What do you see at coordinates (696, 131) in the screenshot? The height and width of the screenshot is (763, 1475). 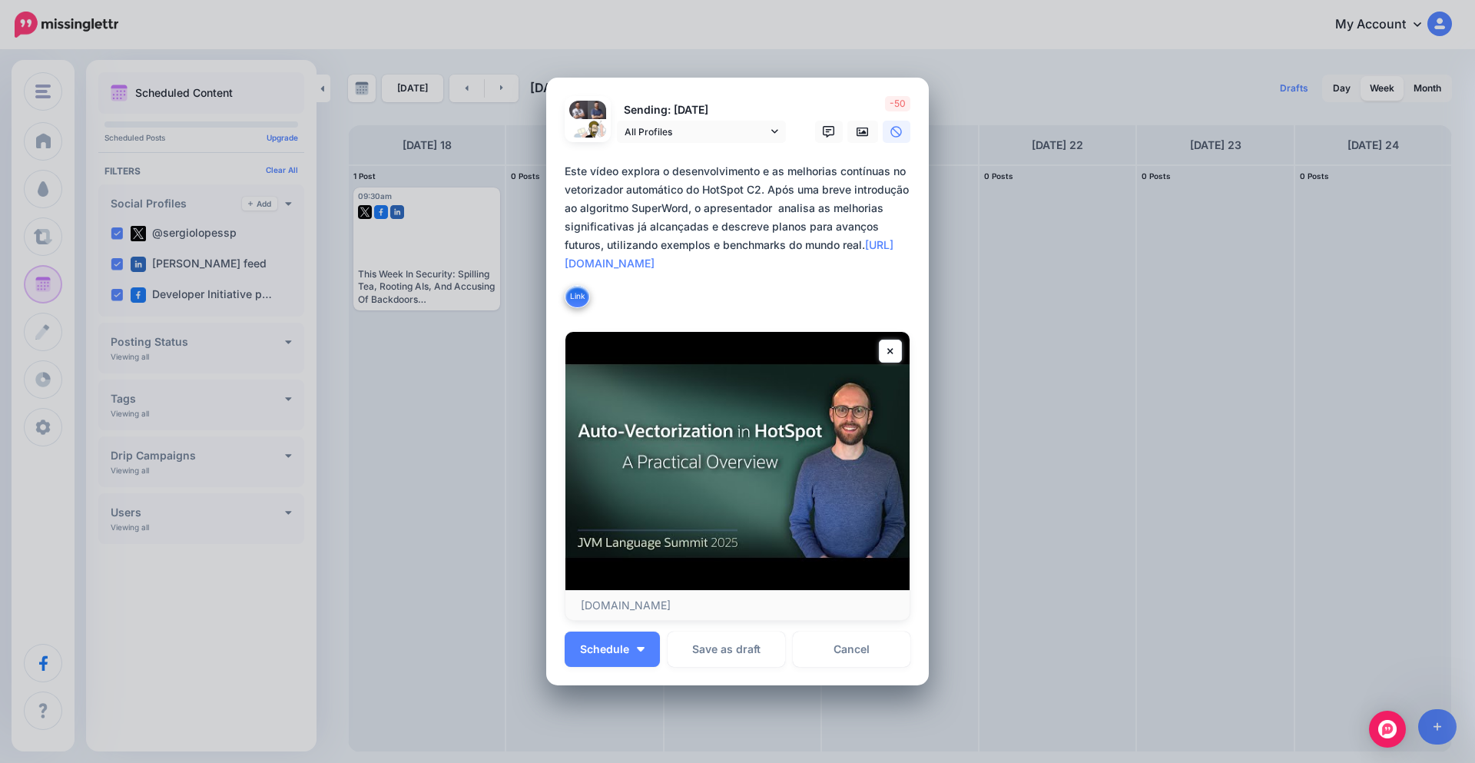 I see `span: All Profiles` at bounding box center [696, 131].